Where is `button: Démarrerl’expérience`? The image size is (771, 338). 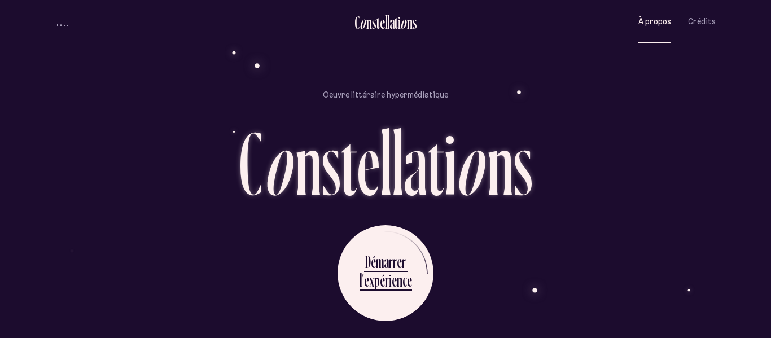 button: Démarrerl’expérience is located at coordinates (386, 273).